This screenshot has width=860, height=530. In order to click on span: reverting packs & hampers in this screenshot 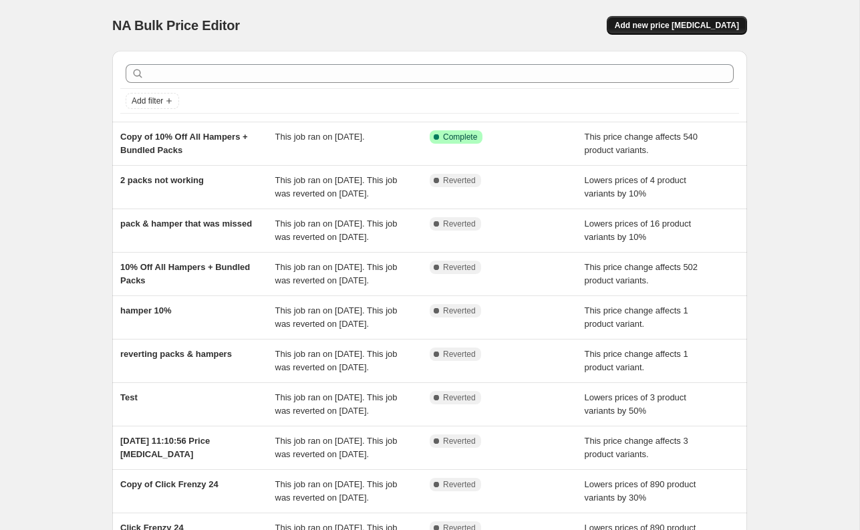, I will do `click(176, 353)`.